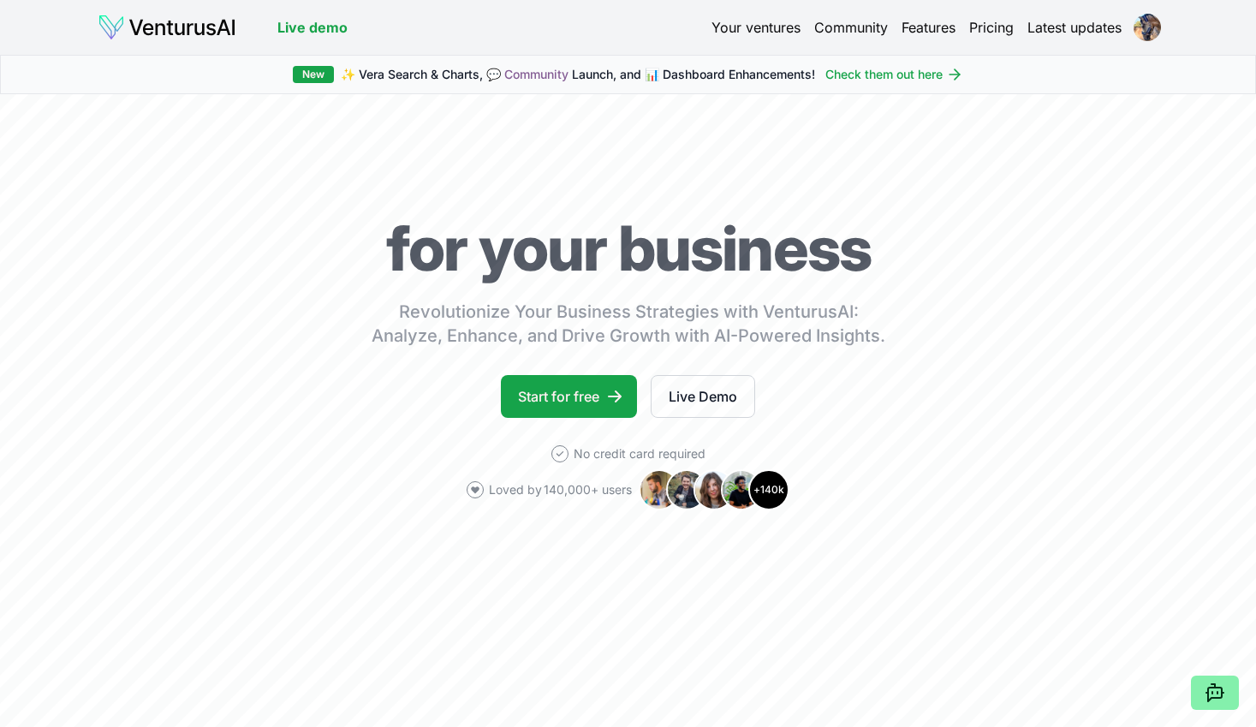 This screenshot has width=1256, height=727. Describe the element at coordinates (894, 74) in the screenshot. I see `a: Check them out here` at that location.